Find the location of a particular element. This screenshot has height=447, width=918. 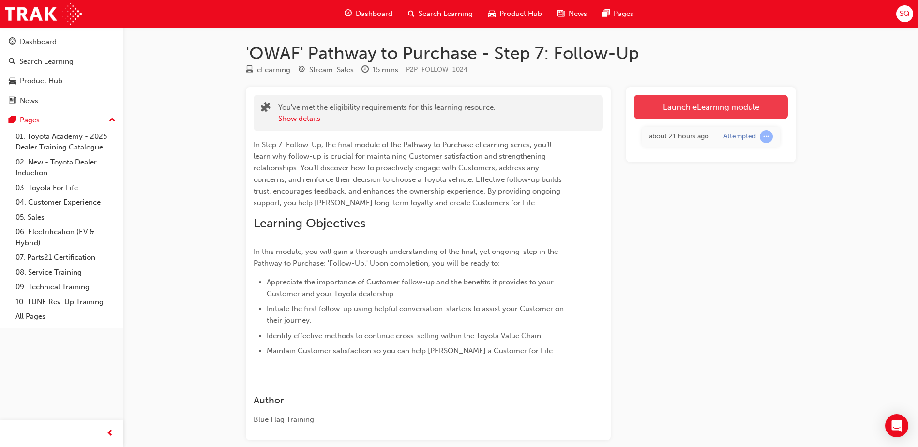

span: prev-icon is located at coordinates (110, 434).